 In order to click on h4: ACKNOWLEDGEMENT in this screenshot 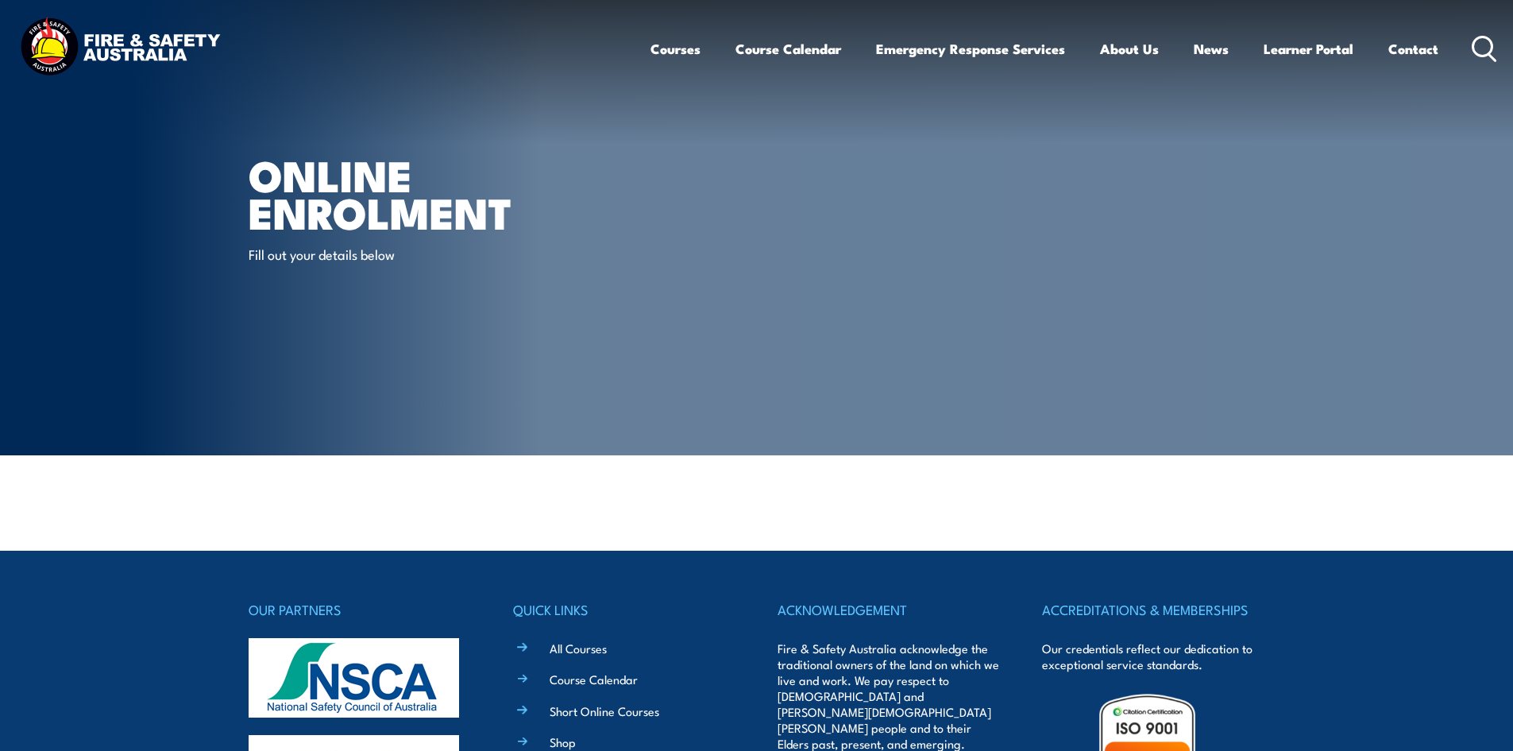, I will do `click(889, 609)`.